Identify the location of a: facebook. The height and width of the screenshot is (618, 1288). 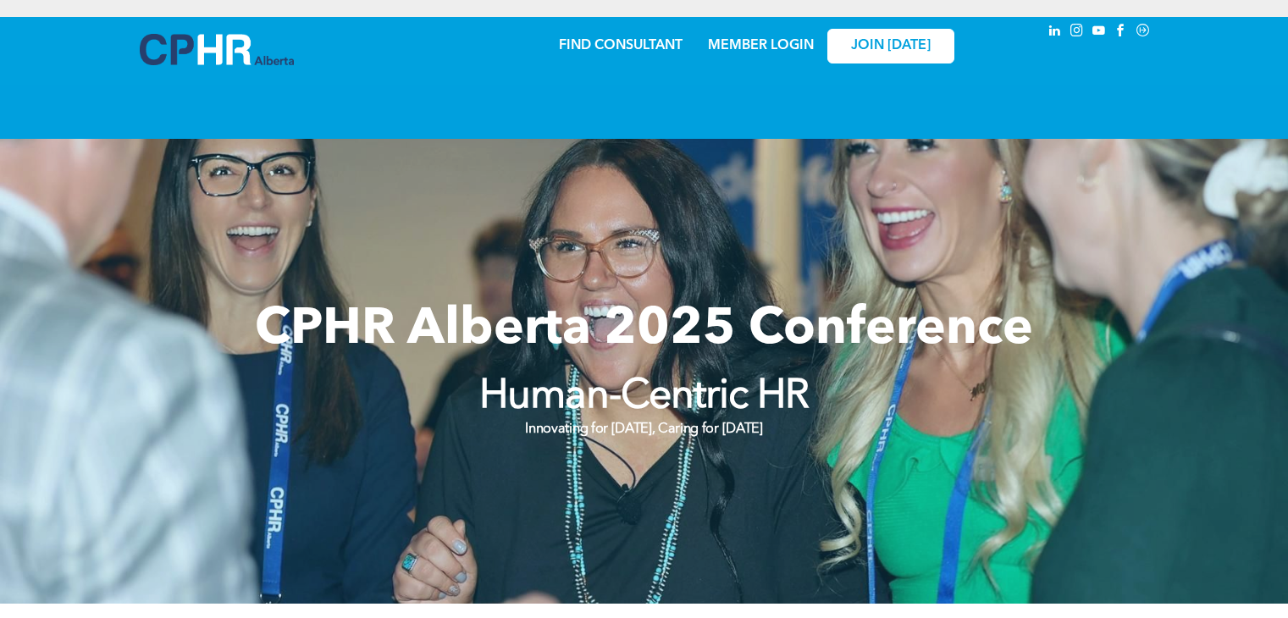
(1121, 32).